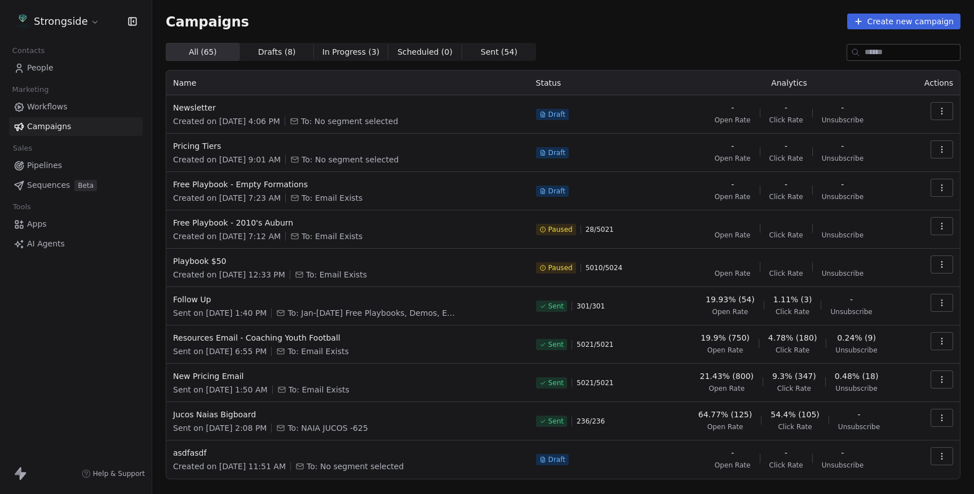  Describe the element at coordinates (351, 52) in the screenshot. I see `span: In Progress ( 3 )` at that location.